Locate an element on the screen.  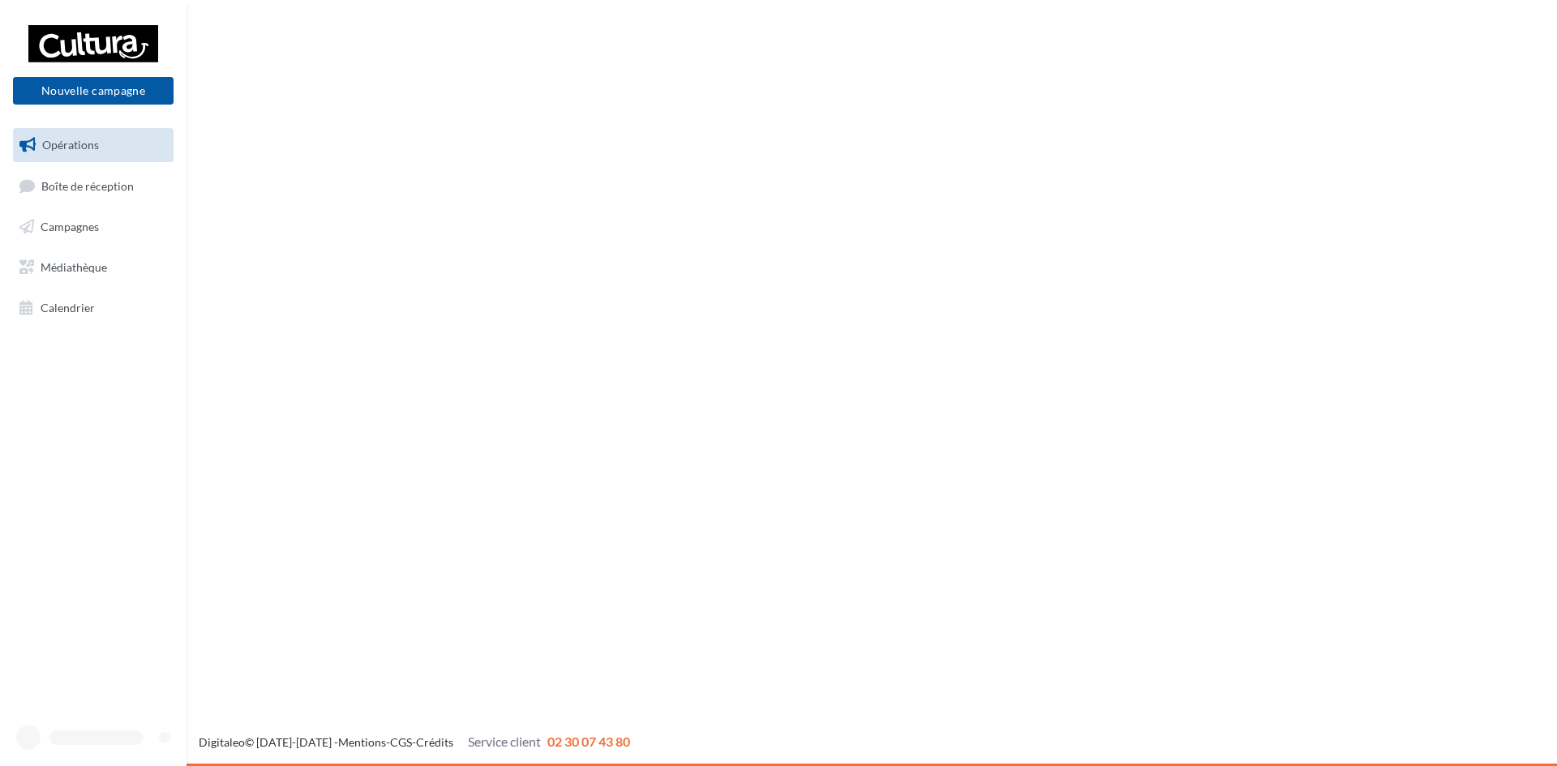
a: Campagnes is located at coordinates (93, 227).